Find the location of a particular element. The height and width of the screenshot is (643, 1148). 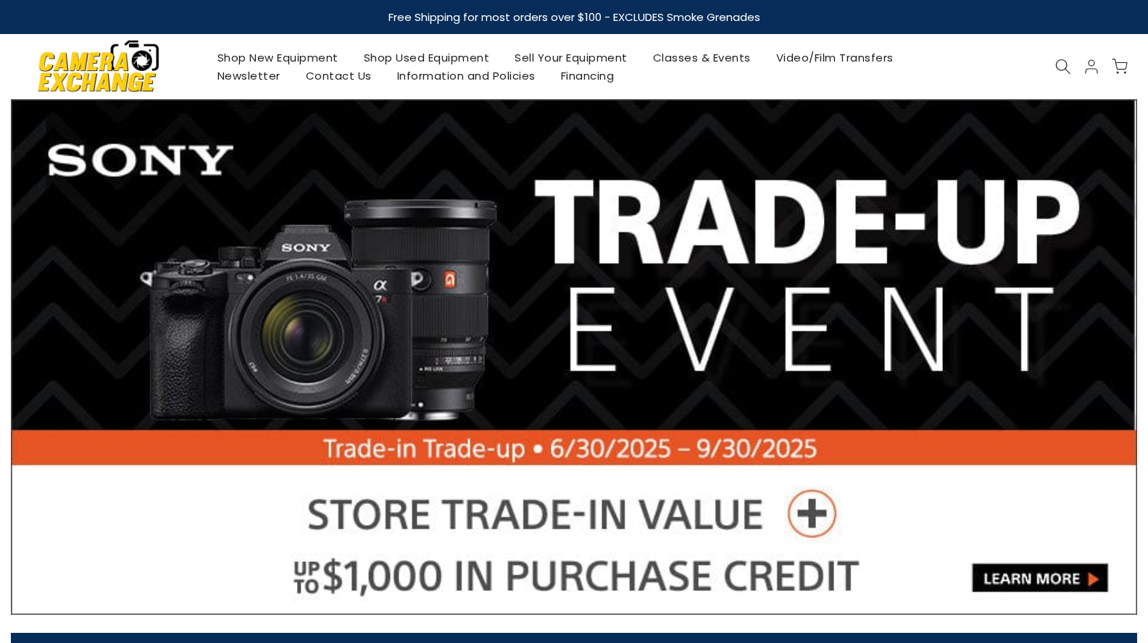

li: Page dot 6 is located at coordinates (612, 595).